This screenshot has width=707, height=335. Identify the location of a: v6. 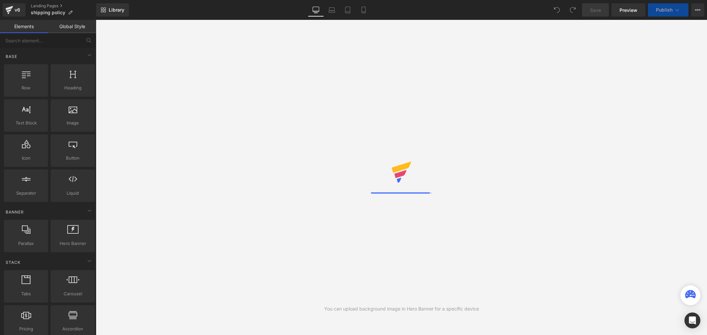
(14, 10).